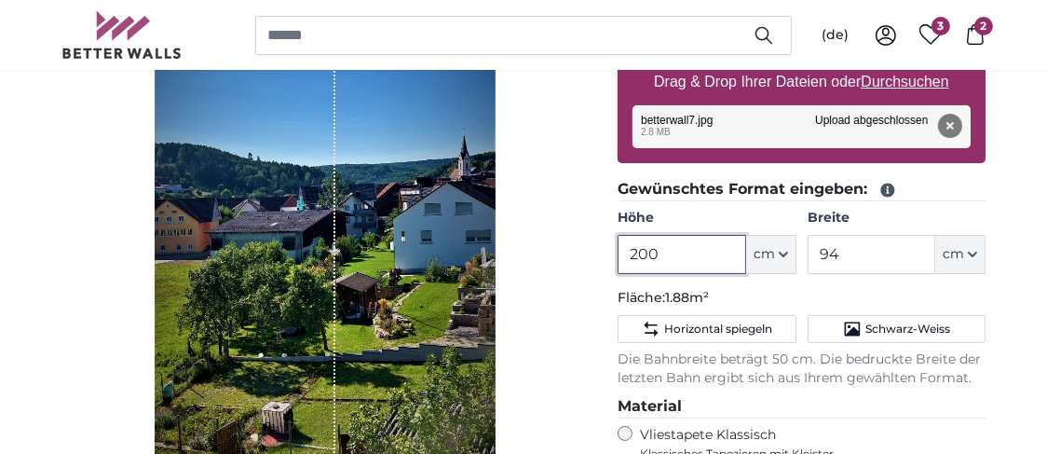 The height and width of the screenshot is (454, 1047). What do you see at coordinates (706, 218) in the screenshot?
I see `label: Höhe` at bounding box center [706, 218].